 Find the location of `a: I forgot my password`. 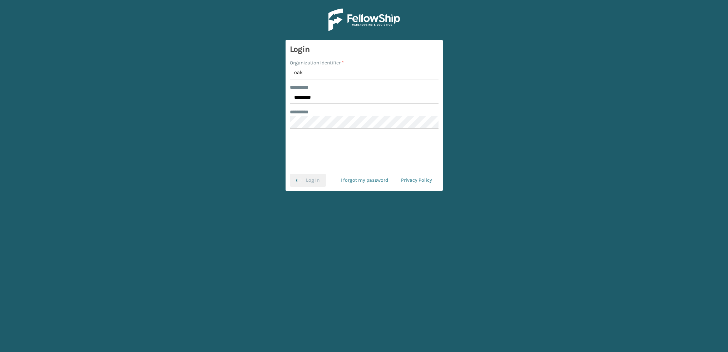

a: I forgot my password is located at coordinates (364, 180).